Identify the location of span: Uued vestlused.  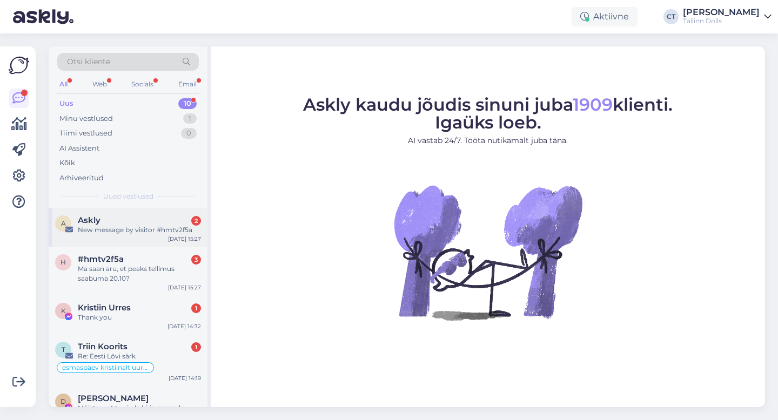
(128, 197).